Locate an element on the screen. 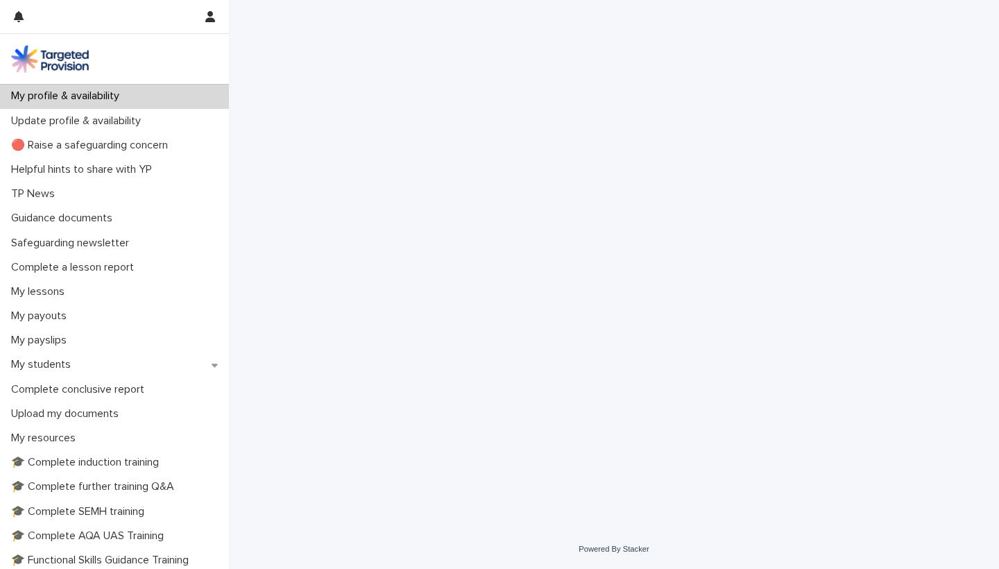 The image size is (999, 569). p: My profile & availability is located at coordinates (68, 96).